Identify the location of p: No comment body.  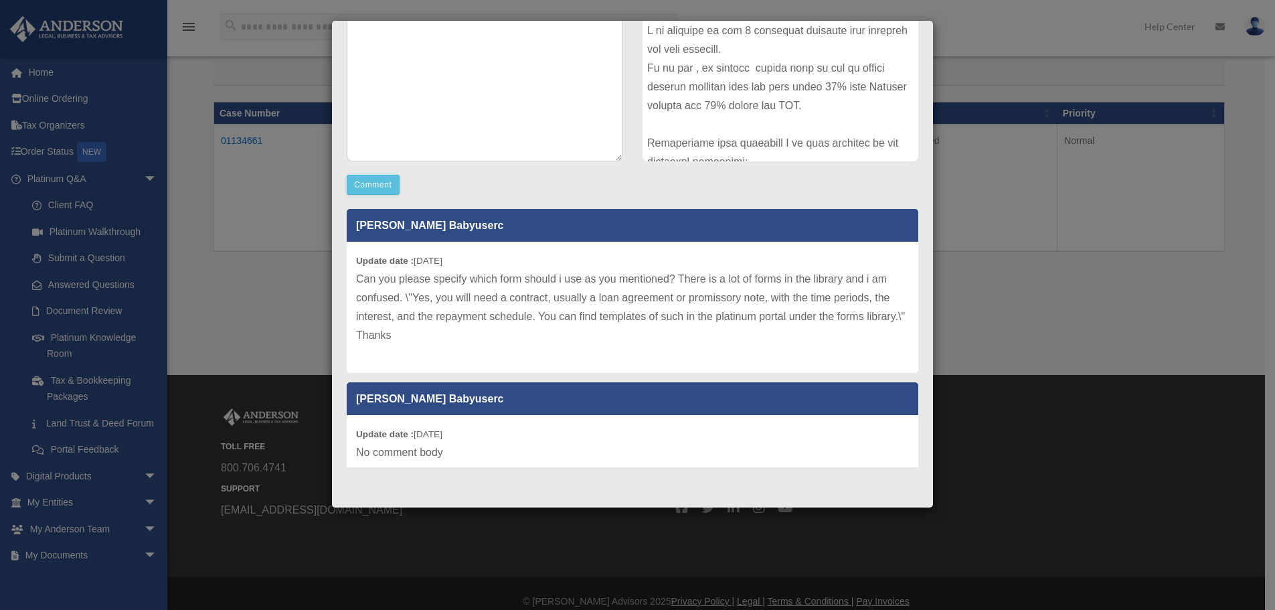
(632, 452).